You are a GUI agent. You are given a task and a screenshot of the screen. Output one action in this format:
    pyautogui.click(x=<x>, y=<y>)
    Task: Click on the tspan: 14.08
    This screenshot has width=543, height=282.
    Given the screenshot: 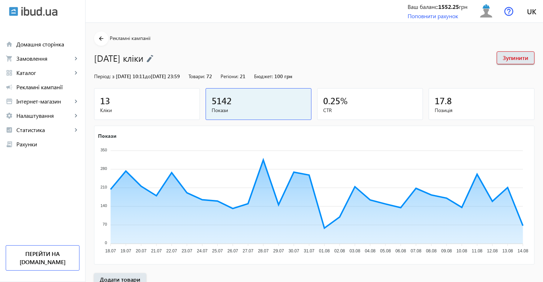 What is the action you would take?
    pyautogui.click(x=523, y=251)
    